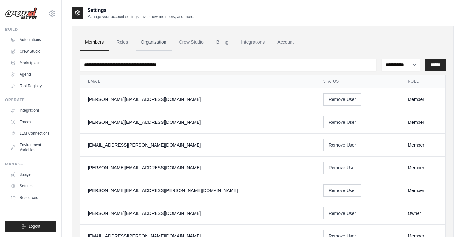 The width and height of the screenshot is (464, 237). What do you see at coordinates (32, 86) in the screenshot?
I see `a: Tool Registry` at bounding box center [32, 86].